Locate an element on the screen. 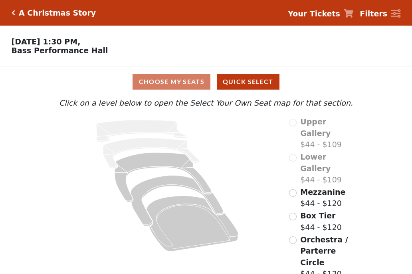 This screenshot has height=274, width=412. span: Orchestra / Parterre Circle is located at coordinates (324, 250).